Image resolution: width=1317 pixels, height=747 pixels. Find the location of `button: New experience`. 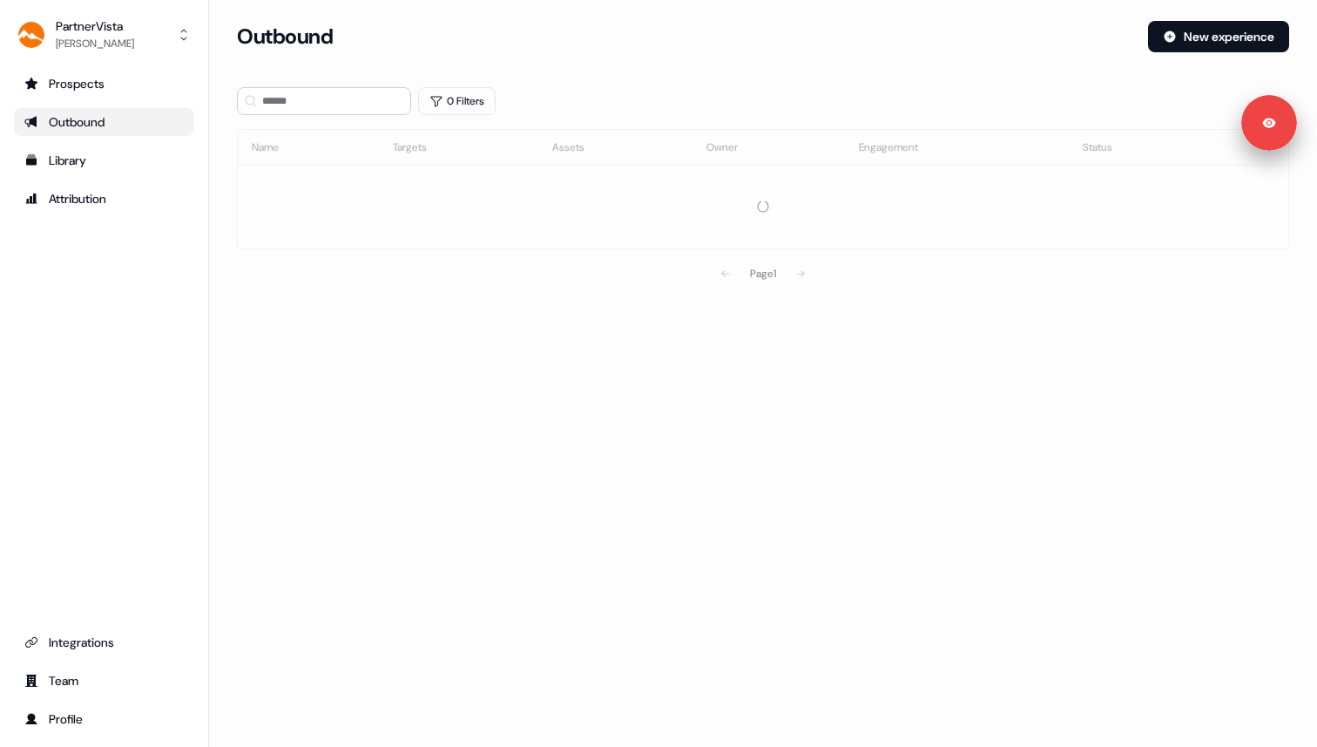

button: New experience is located at coordinates (1219, 37).